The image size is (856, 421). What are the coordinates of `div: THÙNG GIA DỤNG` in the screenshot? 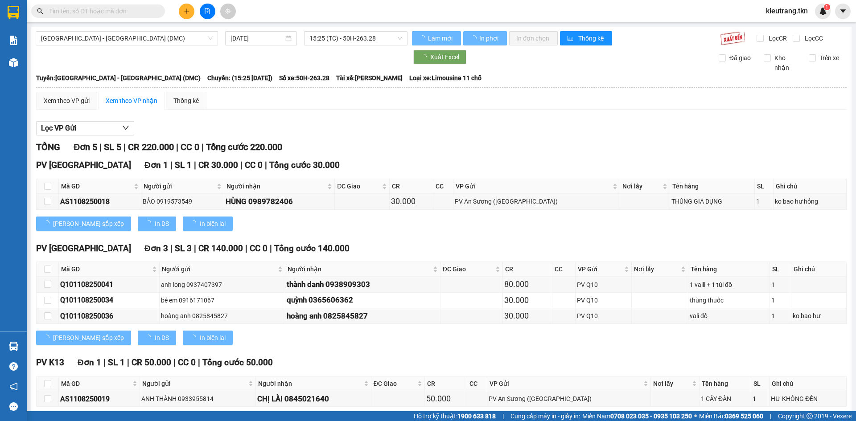 It's located at (712, 201).